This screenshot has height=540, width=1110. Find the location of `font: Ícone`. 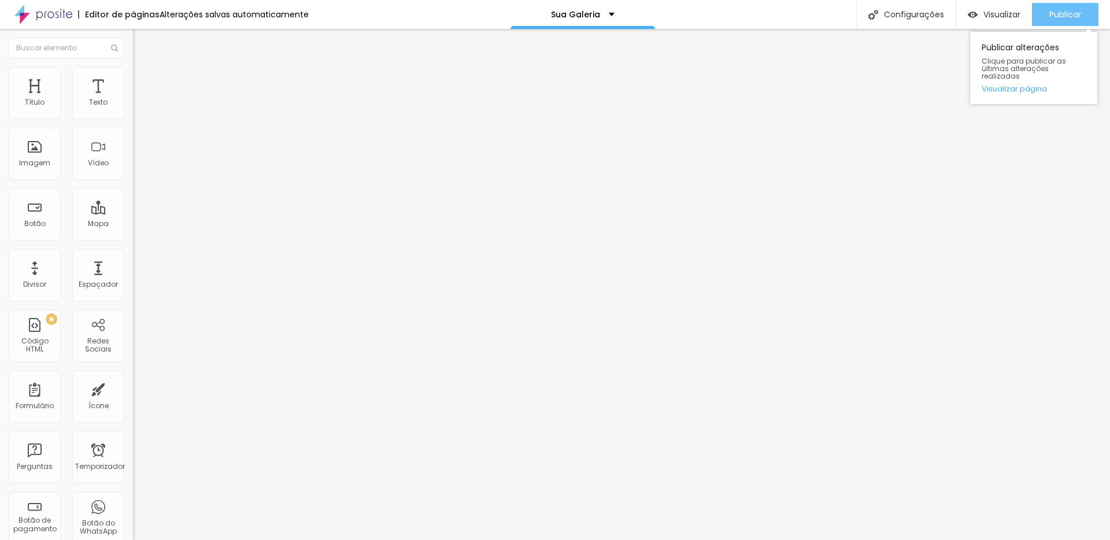

font: Ícone is located at coordinates (98, 405).